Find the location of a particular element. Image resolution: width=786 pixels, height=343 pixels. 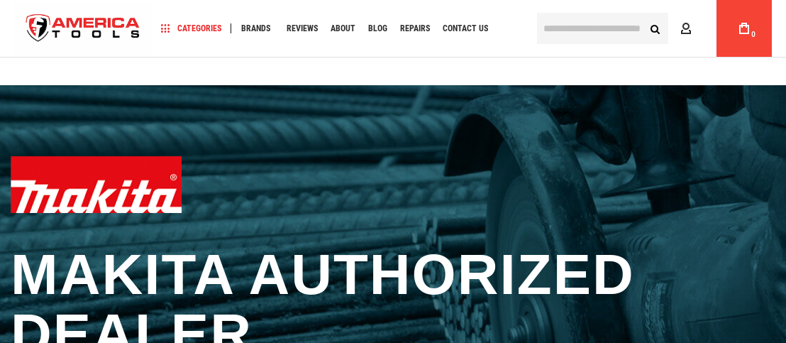

span: Blog is located at coordinates (377, 28).